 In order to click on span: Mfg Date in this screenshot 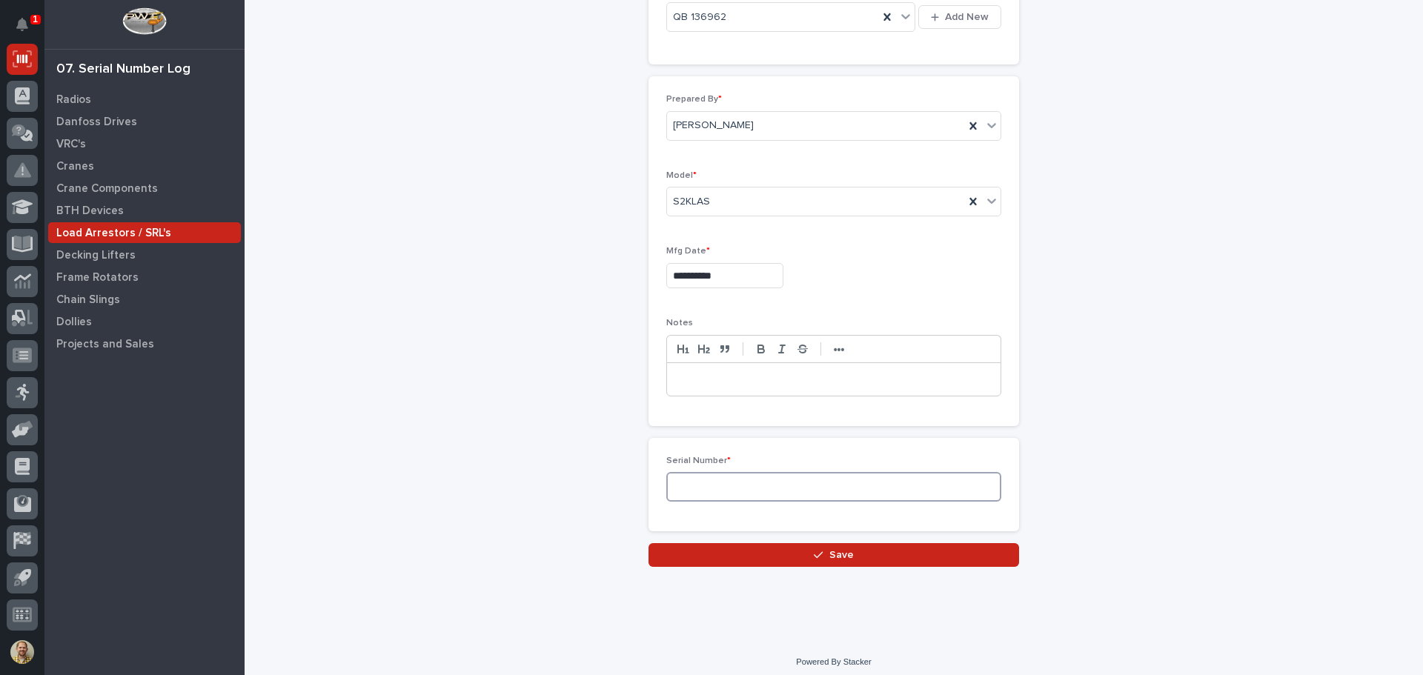, I will do `click(688, 251)`.